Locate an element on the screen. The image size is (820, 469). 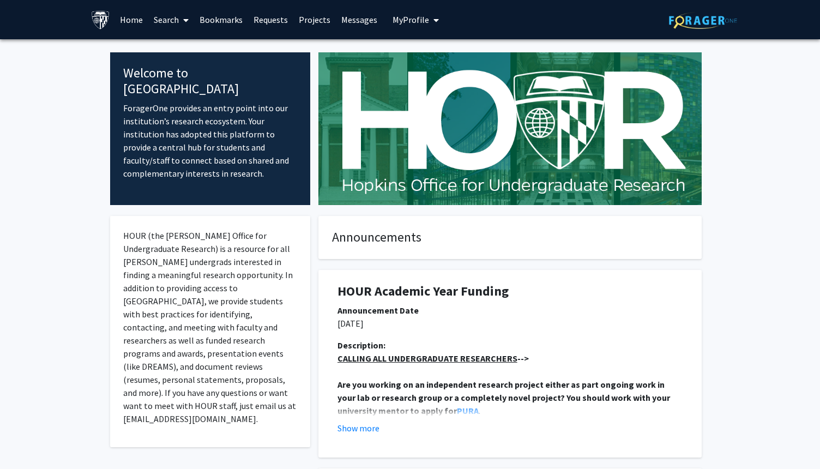
img: ForagerOne Logo is located at coordinates (703, 20).